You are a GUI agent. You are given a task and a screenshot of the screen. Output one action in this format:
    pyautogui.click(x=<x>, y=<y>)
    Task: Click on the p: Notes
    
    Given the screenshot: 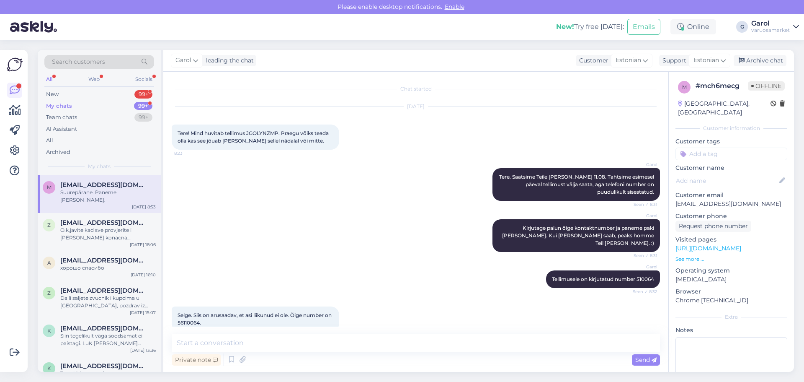 What is the action you would take?
    pyautogui.click(x=731, y=330)
    